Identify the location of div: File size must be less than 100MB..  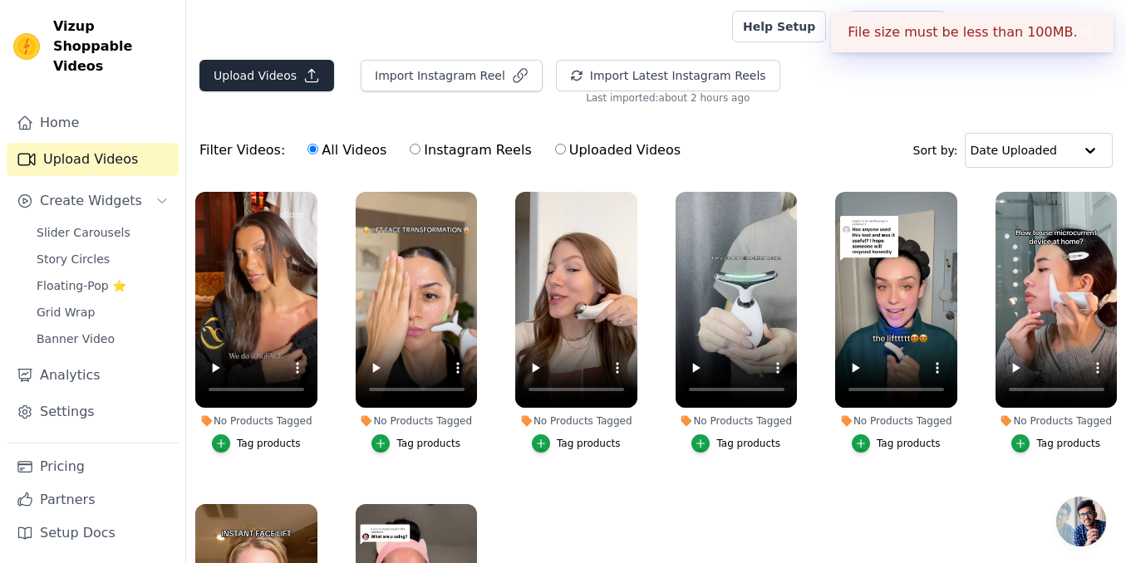
(972, 32).